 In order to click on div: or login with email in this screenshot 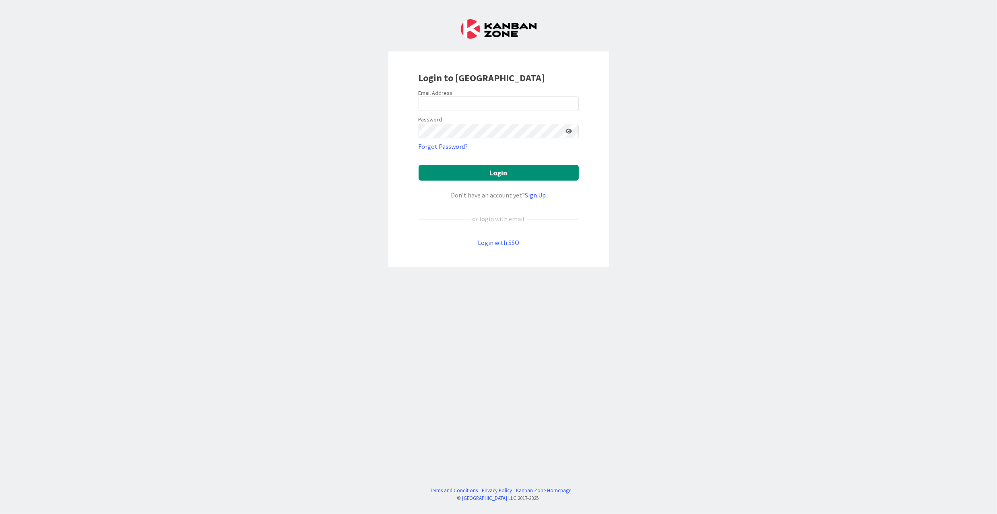, I will do `click(499, 219)`.